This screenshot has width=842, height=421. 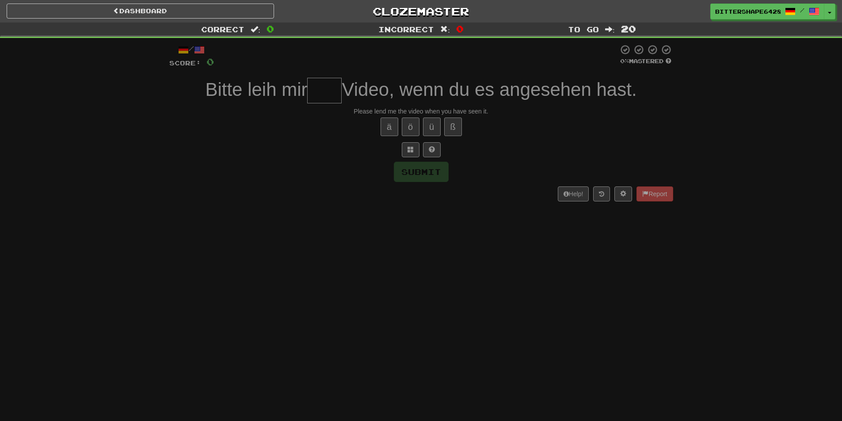 I want to click on div: Please lend me the video when you have seen it., so click(x=421, y=111).